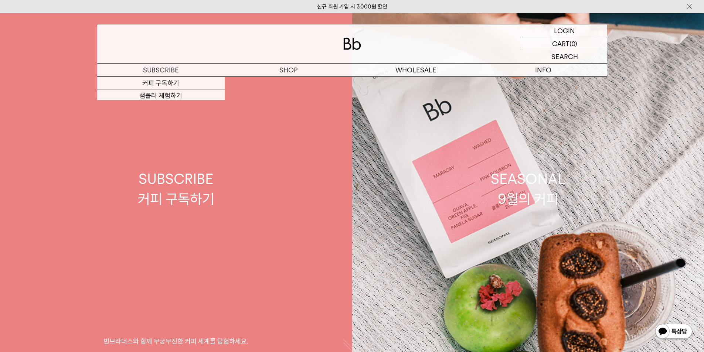 The height and width of the screenshot is (352, 704). Describe the element at coordinates (352, 7) in the screenshot. I see `a: 신규 회원 가입 시 3,000원 할인` at that location.